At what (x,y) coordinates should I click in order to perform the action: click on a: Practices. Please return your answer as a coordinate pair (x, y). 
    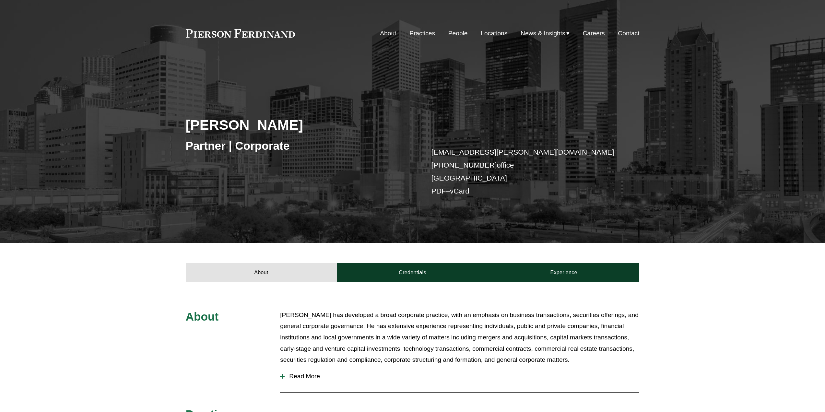
    Looking at the image, I should click on (422, 33).